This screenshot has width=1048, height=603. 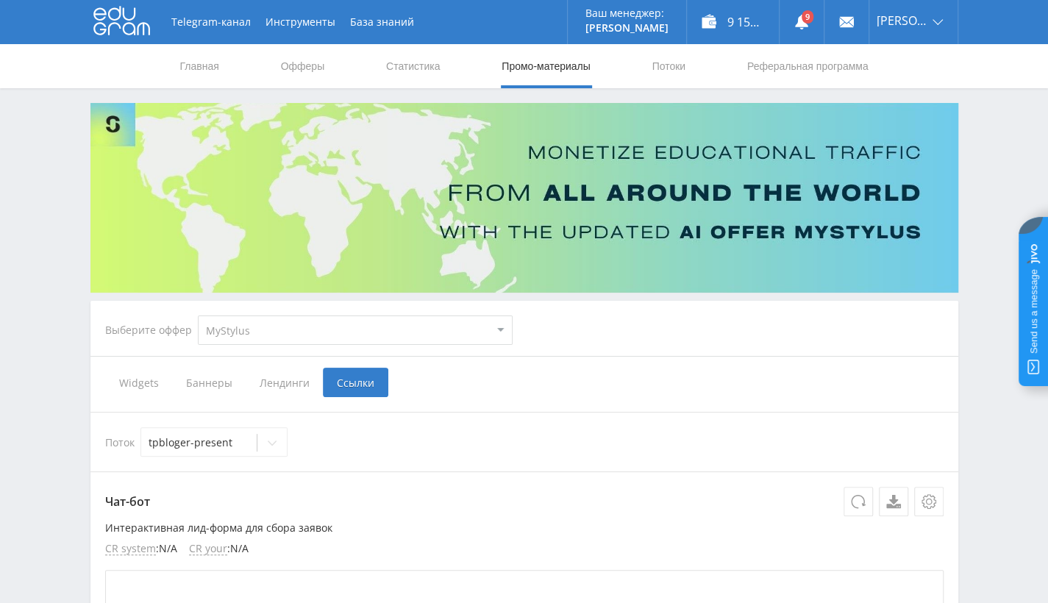 What do you see at coordinates (138, 382) in the screenshot?
I see `span: Widgets` at bounding box center [138, 382].